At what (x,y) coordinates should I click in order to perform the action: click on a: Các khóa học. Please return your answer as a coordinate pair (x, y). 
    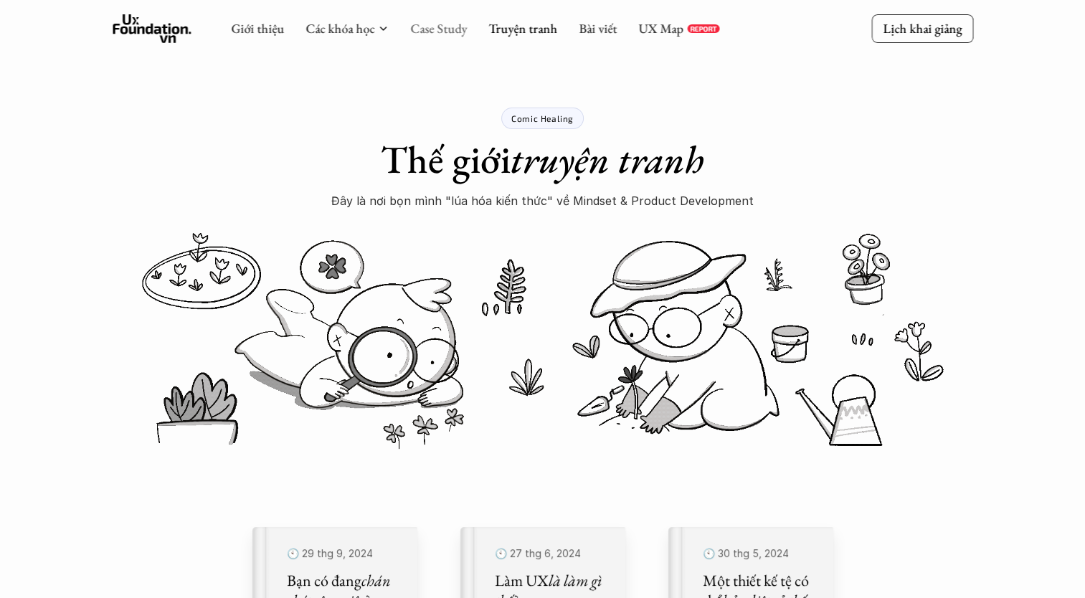
    Looking at the image, I should click on (340, 28).